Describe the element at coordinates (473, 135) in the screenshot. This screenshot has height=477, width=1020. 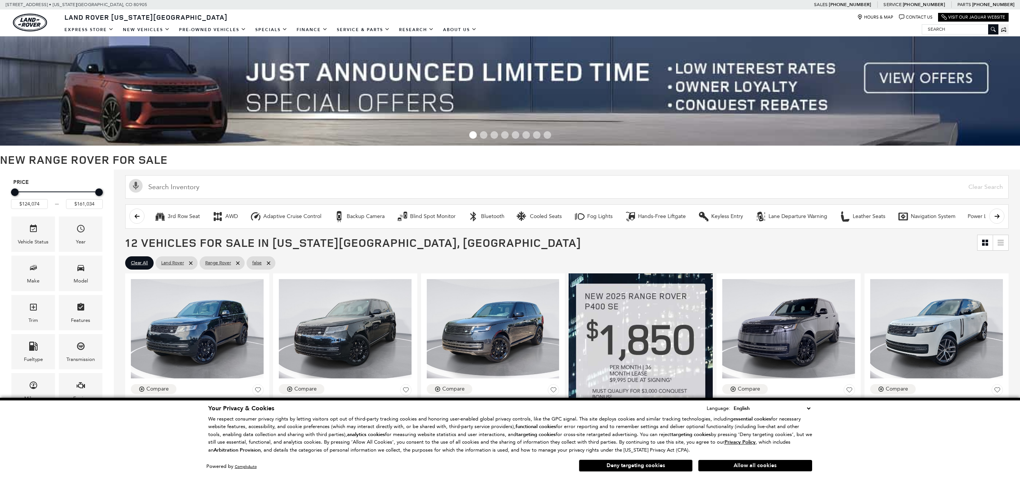
I see `span: Go to slide 1` at that location.